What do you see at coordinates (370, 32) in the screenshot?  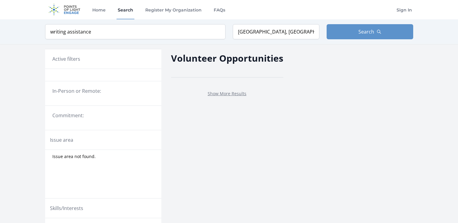 I see `button: Search` at bounding box center [370, 32].